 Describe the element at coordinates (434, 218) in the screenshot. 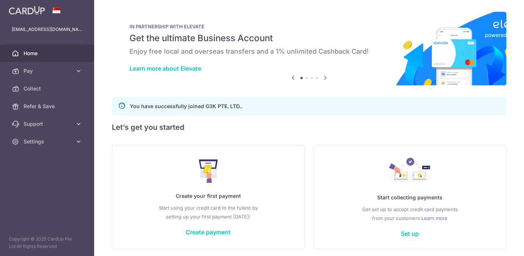

I see `a: Learn more` at that location.